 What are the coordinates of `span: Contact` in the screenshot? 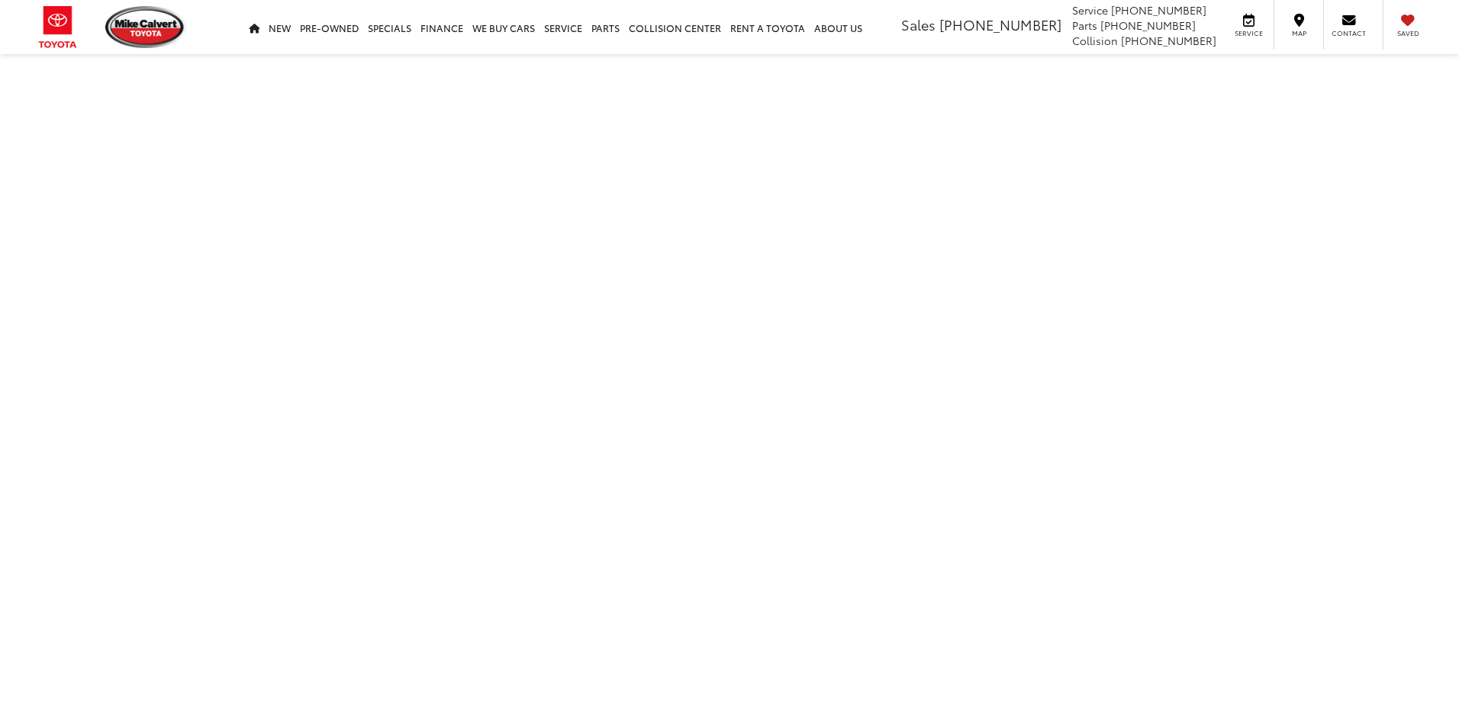 It's located at (1349, 33).